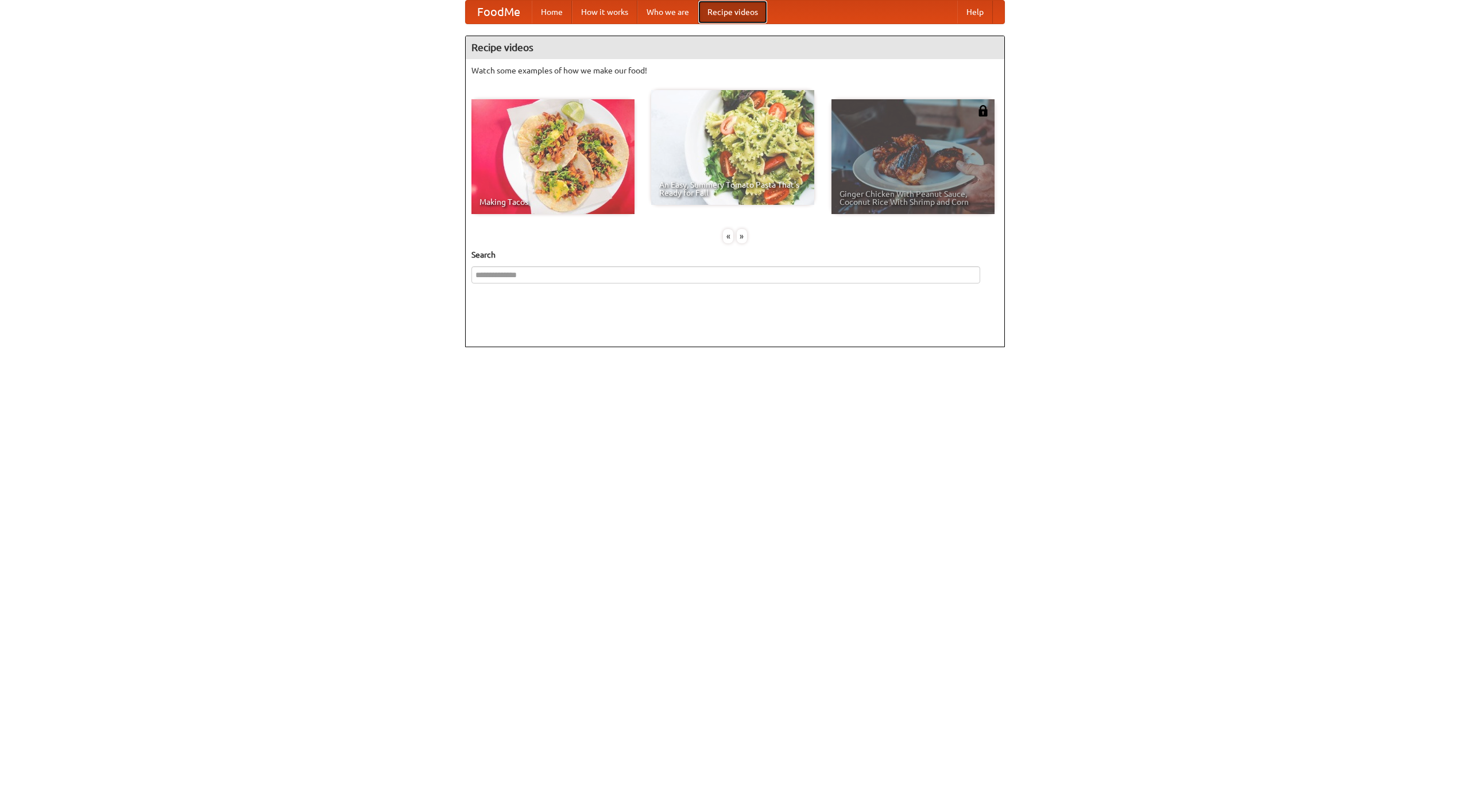 The image size is (1470, 812). Describe the element at coordinates (668, 12) in the screenshot. I see `a: Who we are` at that location.